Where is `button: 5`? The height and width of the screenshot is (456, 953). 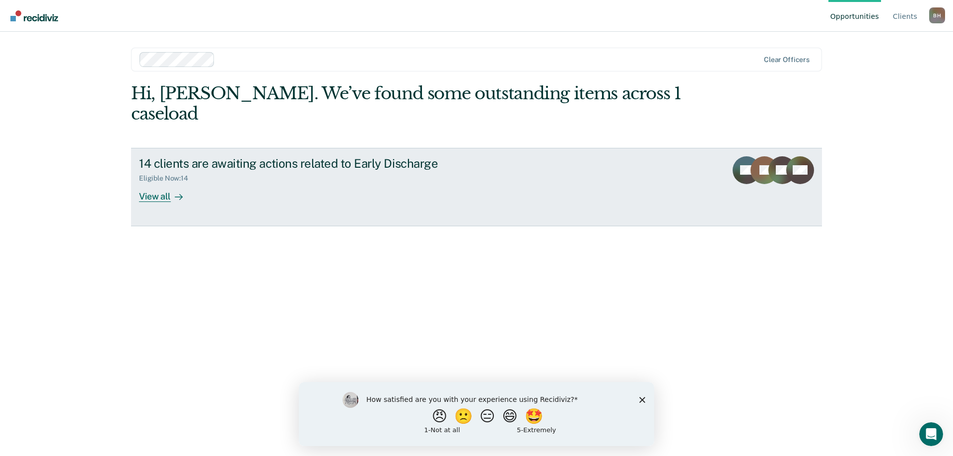 button: 5 is located at coordinates (236, 34).